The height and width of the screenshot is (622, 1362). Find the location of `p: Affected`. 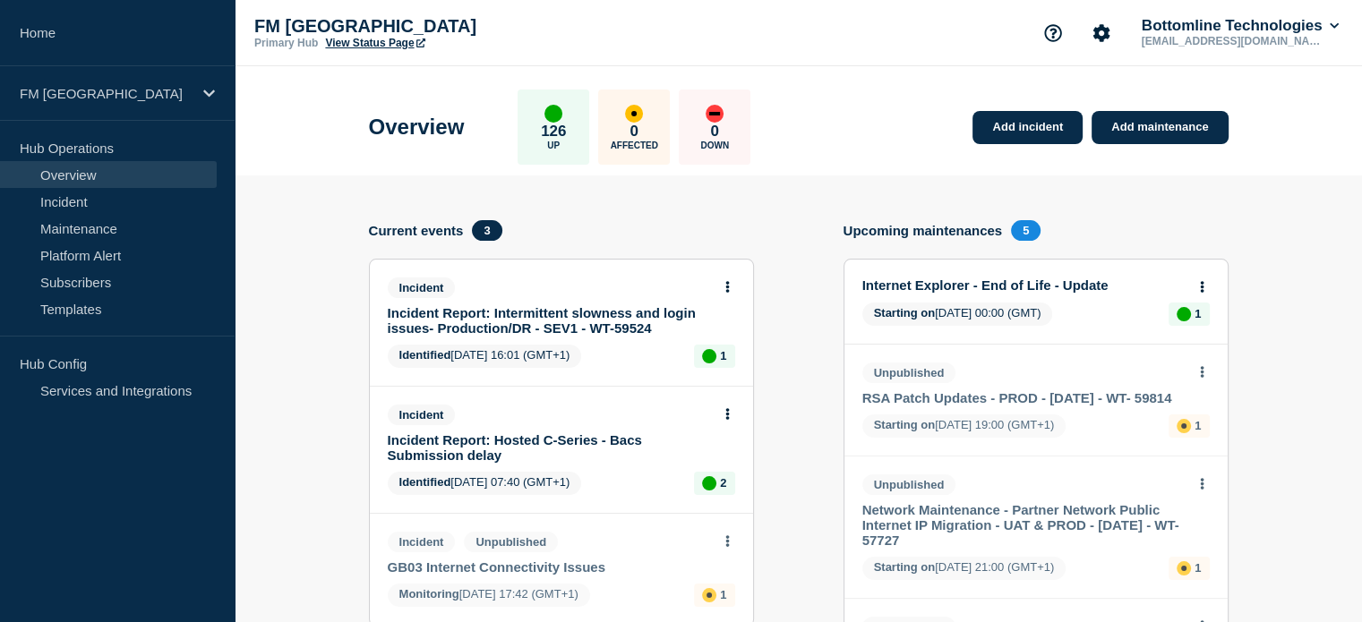

p: Affected is located at coordinates (634, 145).